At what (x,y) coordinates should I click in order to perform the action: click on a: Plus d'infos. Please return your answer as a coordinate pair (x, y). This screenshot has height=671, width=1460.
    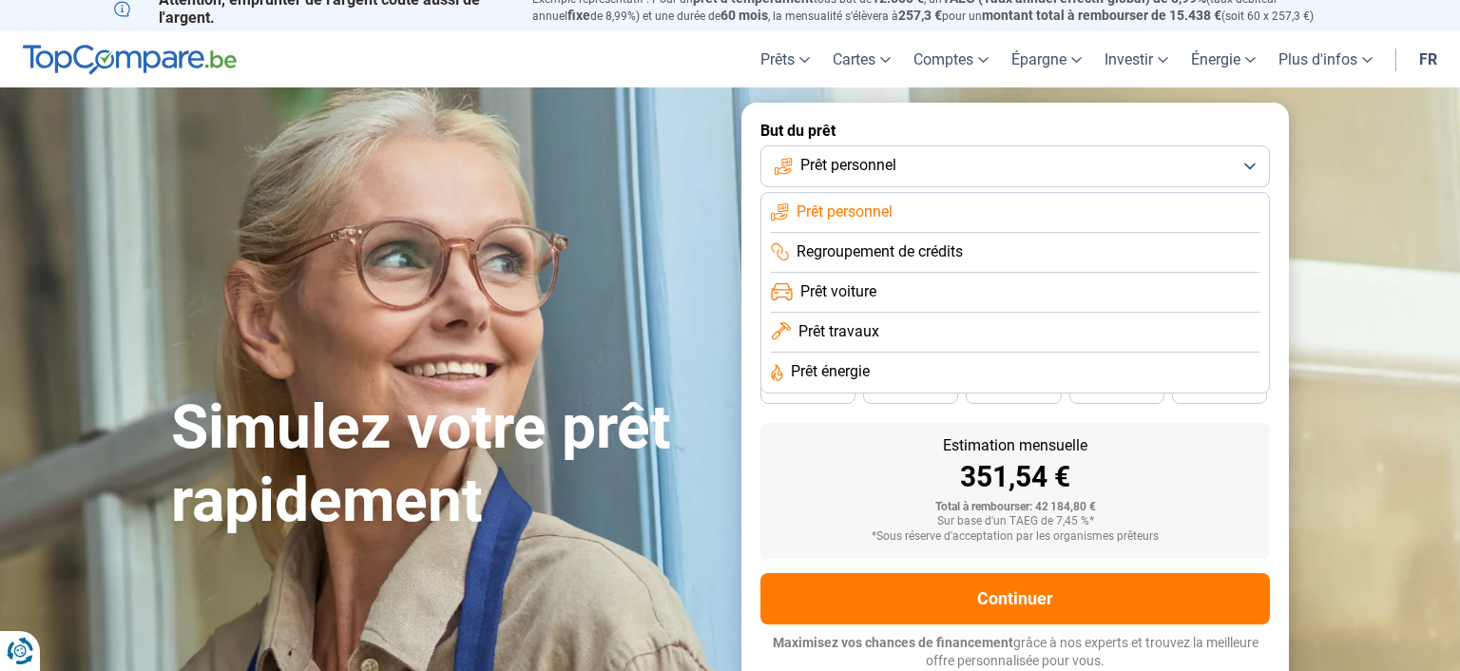
    Looking at the image, I should click on (1325, 59).